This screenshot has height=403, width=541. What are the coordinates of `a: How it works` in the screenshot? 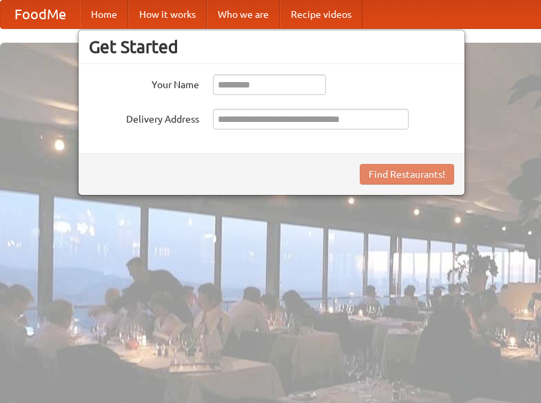 It's located at (168, 14).